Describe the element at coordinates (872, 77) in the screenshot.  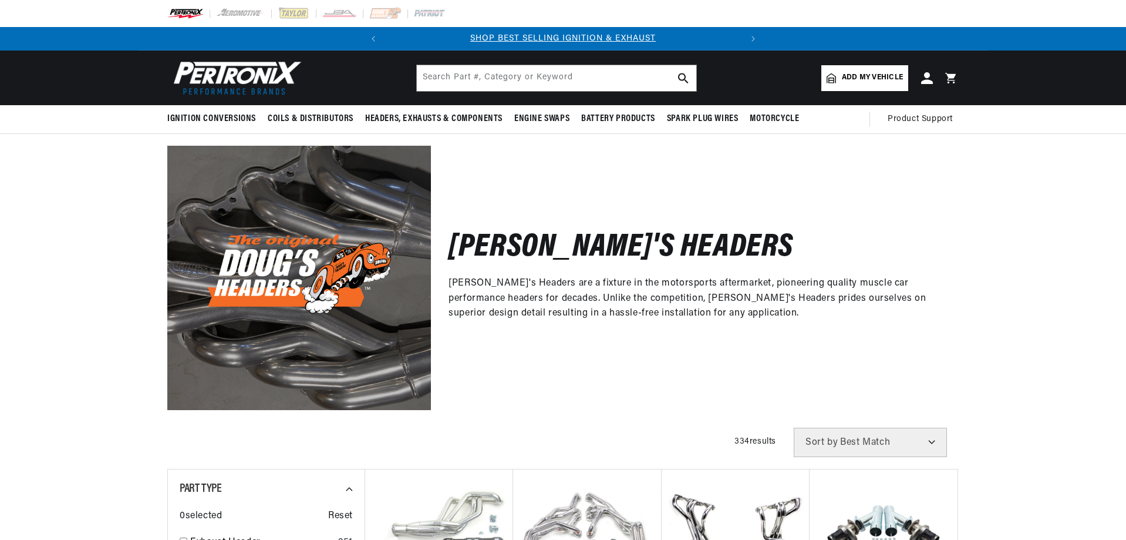
I see `span: Add my vehicle` at that location.